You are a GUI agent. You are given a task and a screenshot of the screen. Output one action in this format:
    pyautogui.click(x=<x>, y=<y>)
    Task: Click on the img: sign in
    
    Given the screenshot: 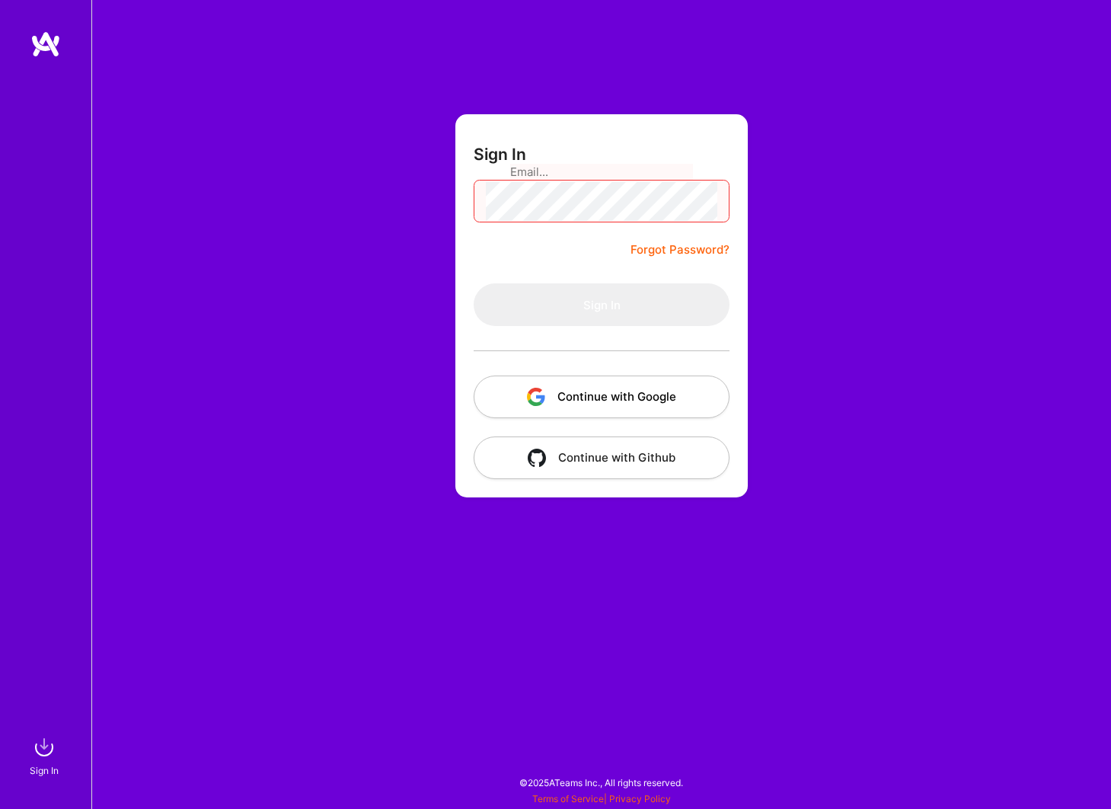 What is the action you would take?
    pyautogui.click(x=44, y=747)
    